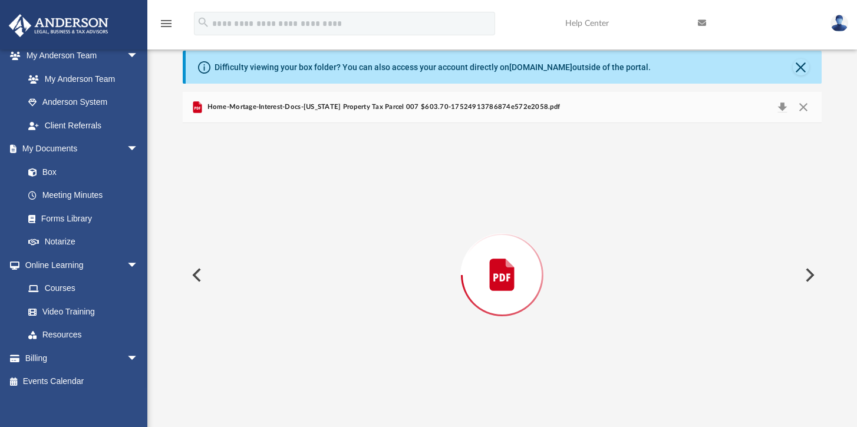  Describe the element at coordinates (83, 335) in the screenshot. I see `a: Resources` at that location.